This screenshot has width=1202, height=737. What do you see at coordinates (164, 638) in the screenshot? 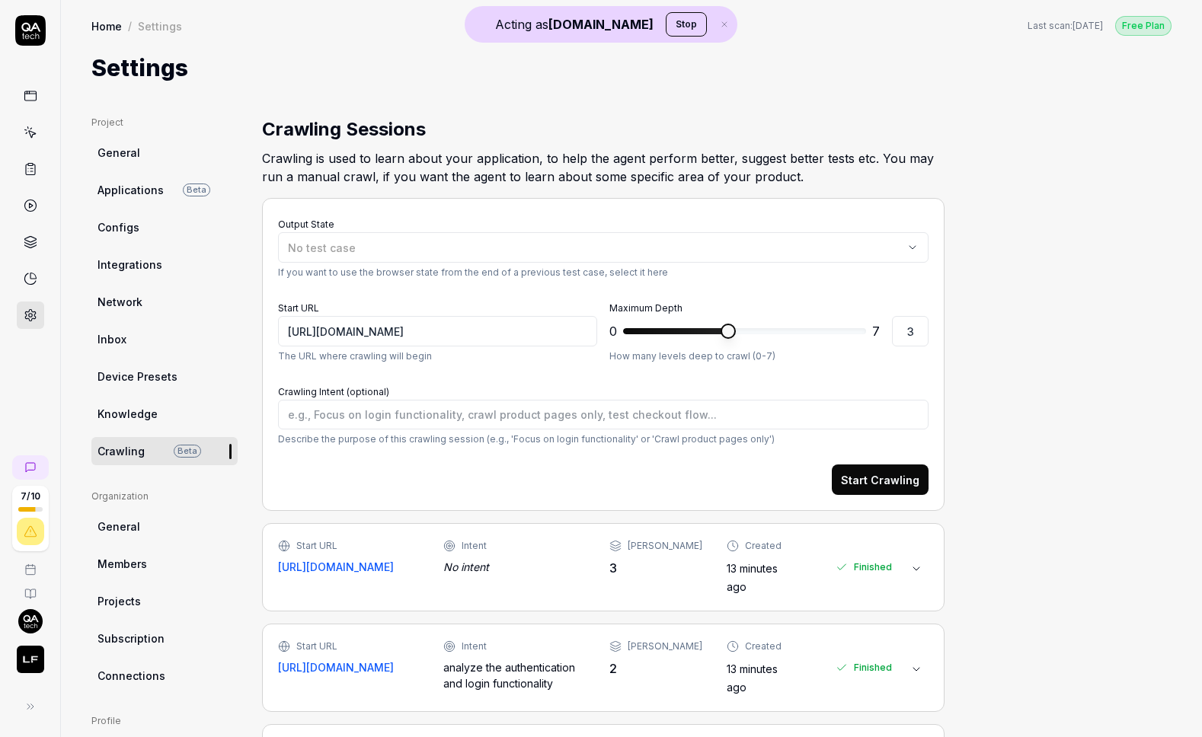
I see `a: Subscription` at bounding box center [164, 638].